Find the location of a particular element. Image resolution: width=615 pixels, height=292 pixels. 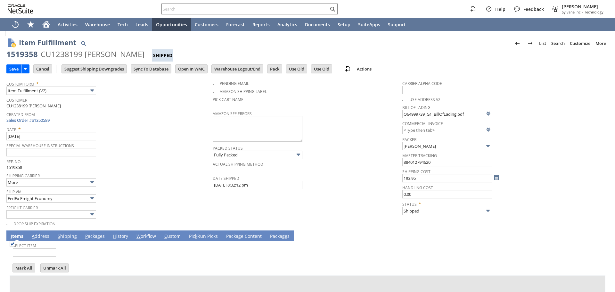

svg: Recent Records is located at coordinates (15, 24).